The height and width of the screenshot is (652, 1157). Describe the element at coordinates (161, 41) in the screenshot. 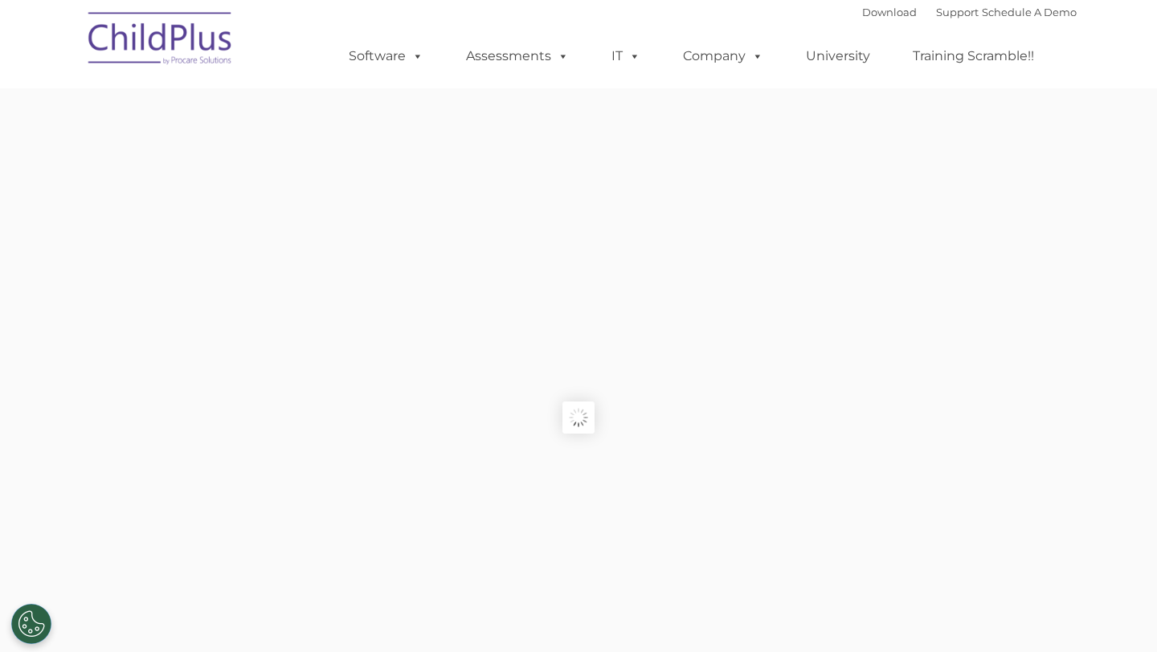

I see `img: ChildPlus by Procare Solutions` at that location.